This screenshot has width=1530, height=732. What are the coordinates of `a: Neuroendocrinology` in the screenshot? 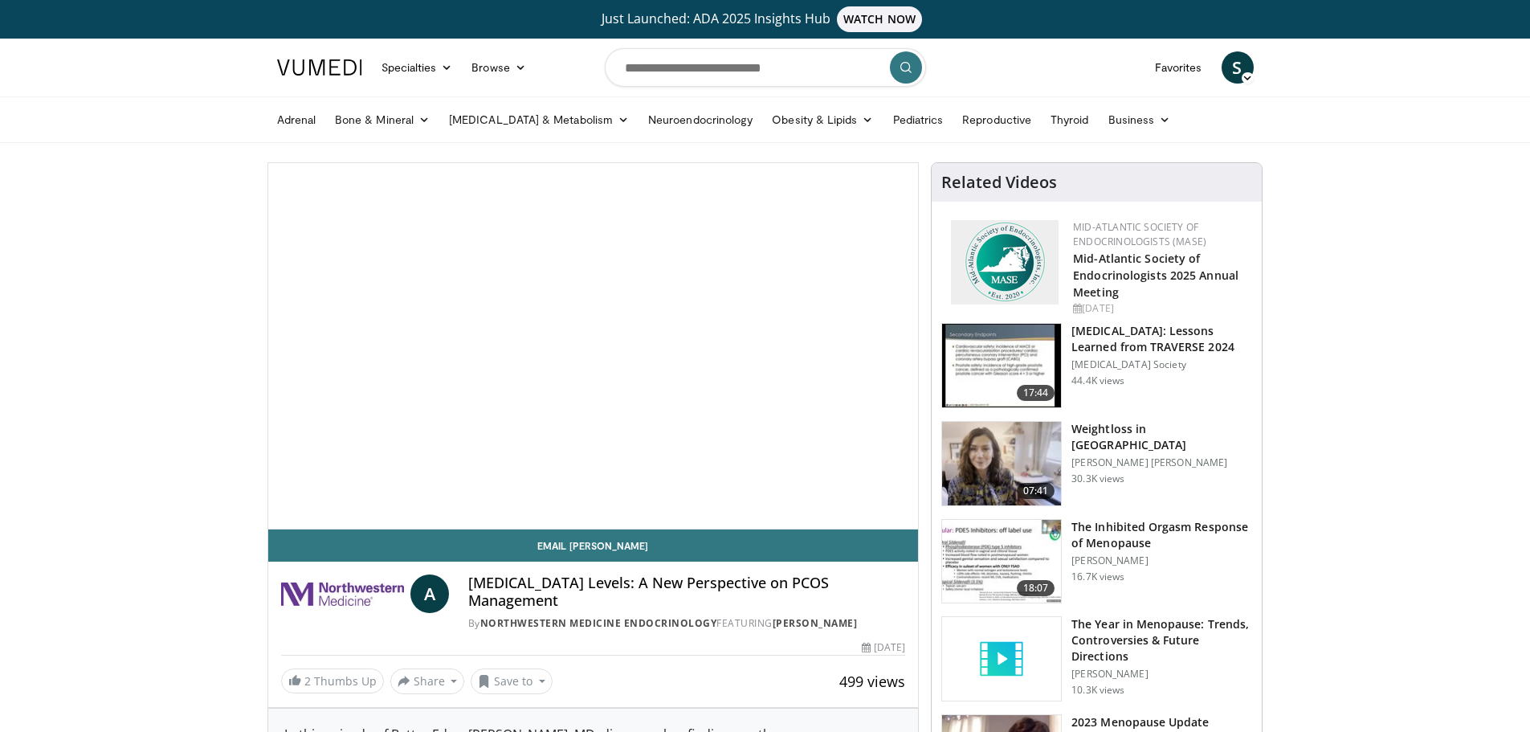 It's located at (700, 120).